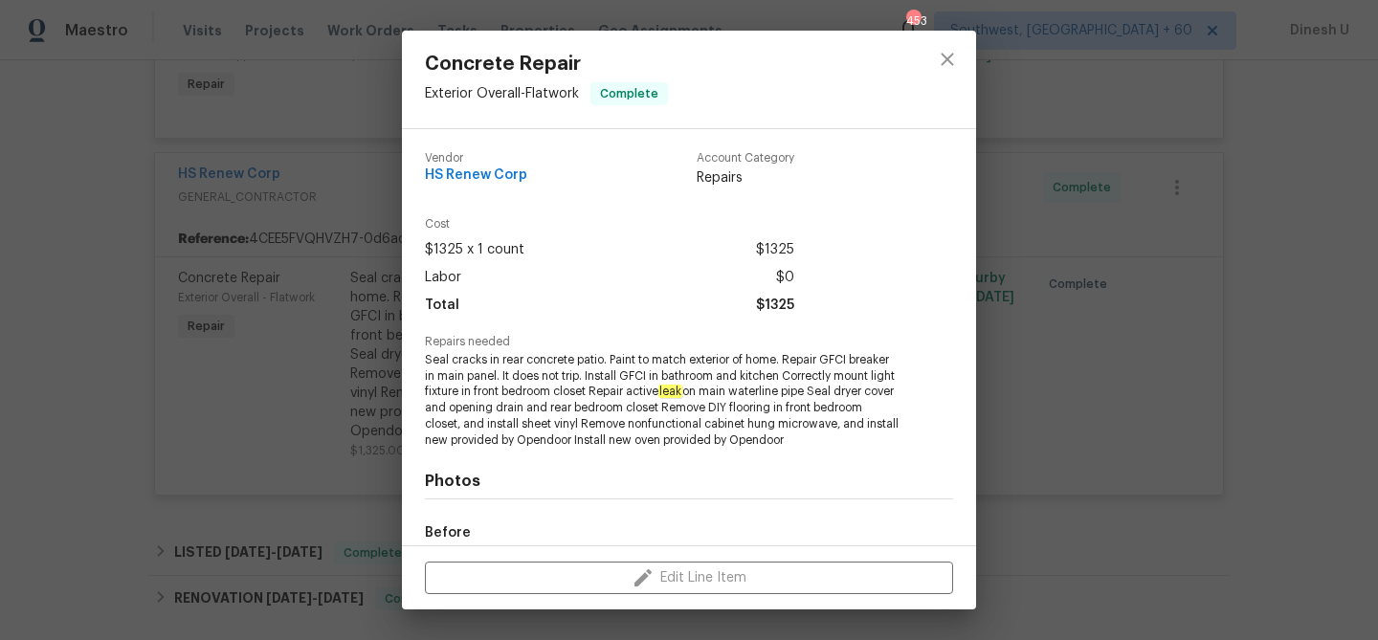 The image size is (1378, 640). Describe the element at coordinates (913, 21) in the screenshot. I see `div: 453` at that location.